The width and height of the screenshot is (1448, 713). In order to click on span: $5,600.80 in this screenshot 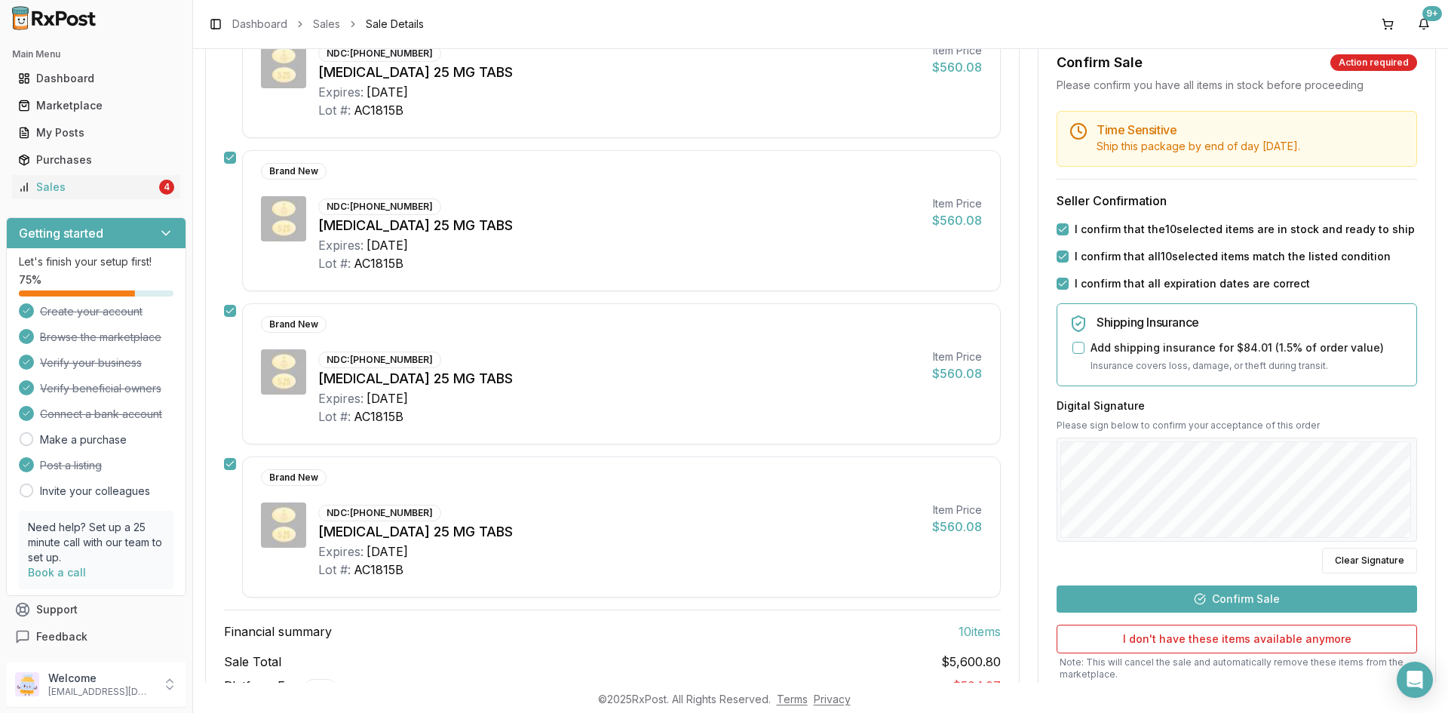, I will do `click(971, 662)`.